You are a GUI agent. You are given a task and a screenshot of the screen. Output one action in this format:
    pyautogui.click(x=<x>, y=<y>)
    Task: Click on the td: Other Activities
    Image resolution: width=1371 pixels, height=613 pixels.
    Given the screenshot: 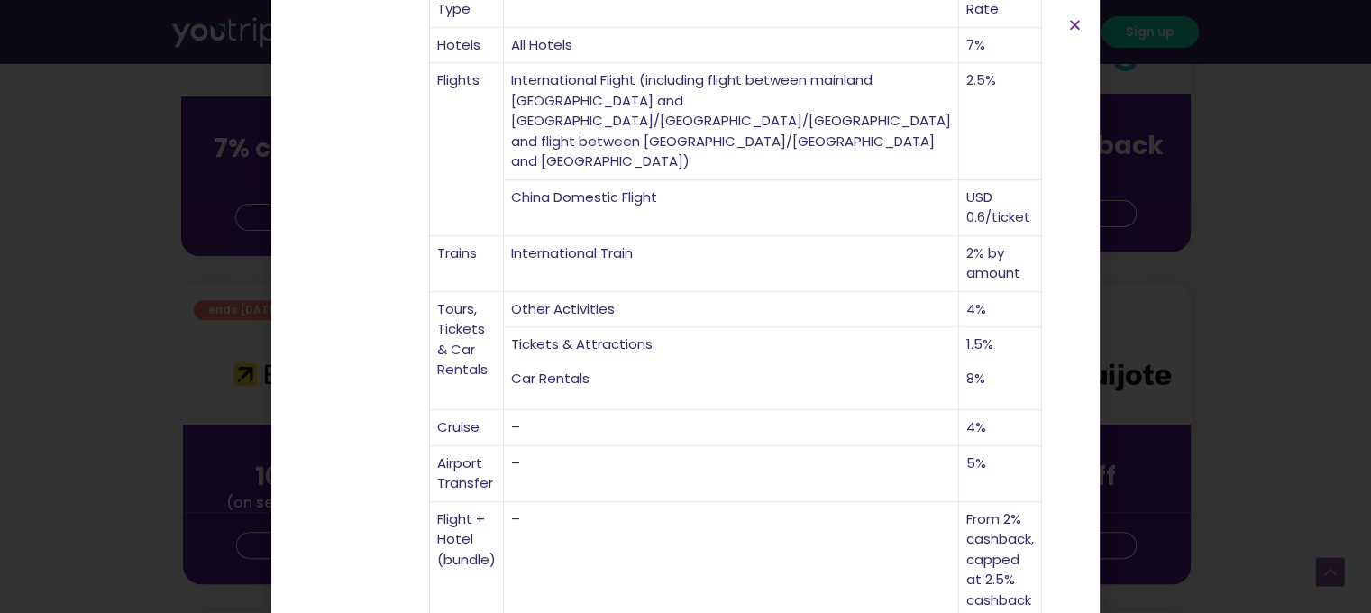 What is the action you would take?
    pyautogui.click(x=731, y=310)
    